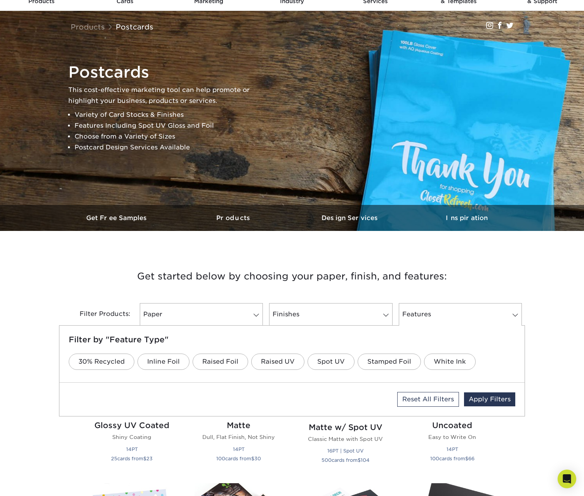 The height and width of the screenshot is (496, 584). I want to click on small: 16PT | Spot UV, so click(345, 451).